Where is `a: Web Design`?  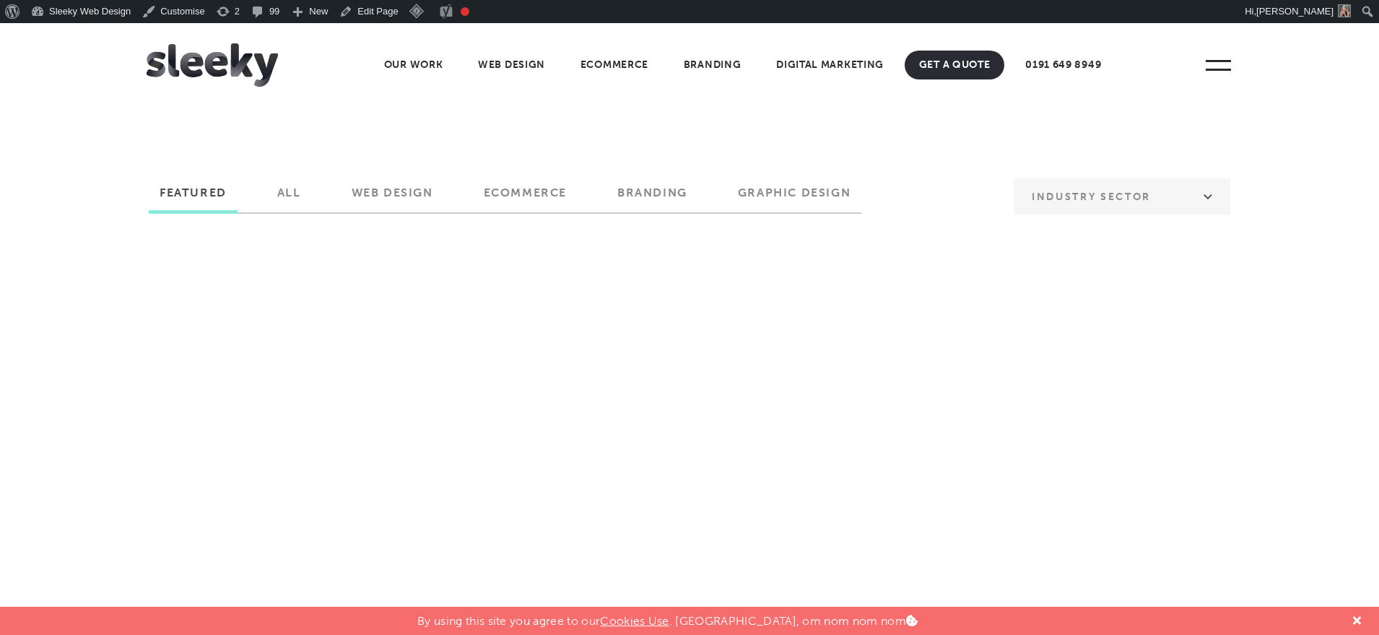
a: Web Design is located at coordinates (511, 65).